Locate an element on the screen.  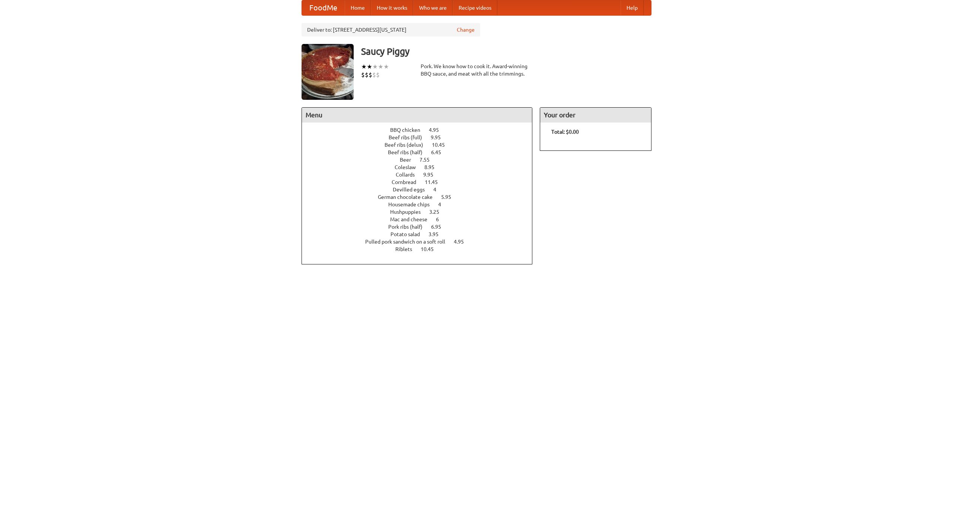
span: 3.25 is located at coordinates (438, 212).